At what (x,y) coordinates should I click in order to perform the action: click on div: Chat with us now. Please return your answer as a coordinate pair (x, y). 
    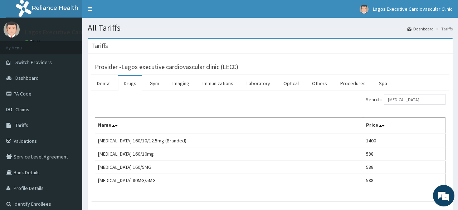
    Looking at the image, I should click on (79, 45).